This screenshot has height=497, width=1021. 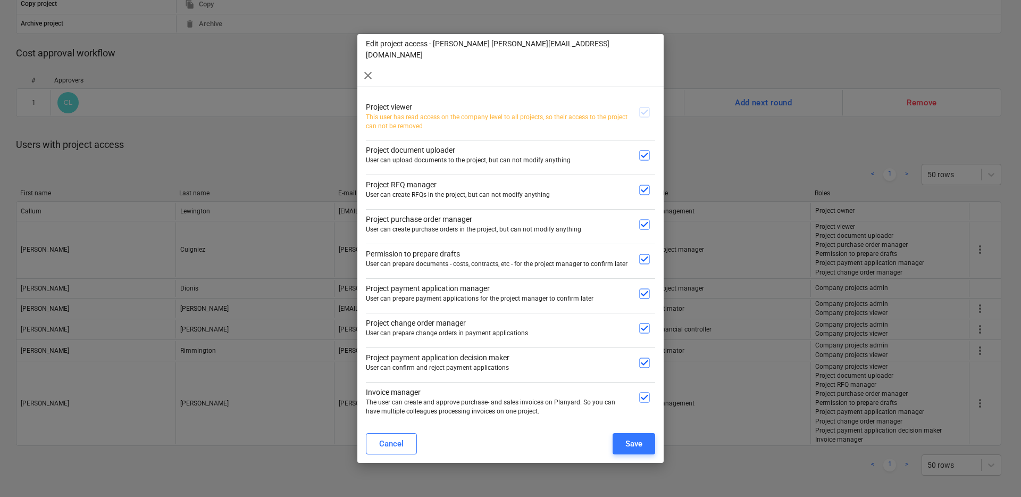 What do you see at coordinates (498, 185) in the screenshot?
I see `p: Project RFQ manager` at bounding box center [498, 185].